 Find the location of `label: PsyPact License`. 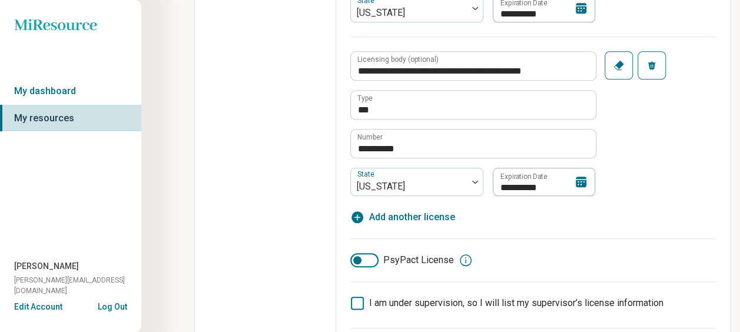

label: PsyPact License is located at coordinates (402, 260).